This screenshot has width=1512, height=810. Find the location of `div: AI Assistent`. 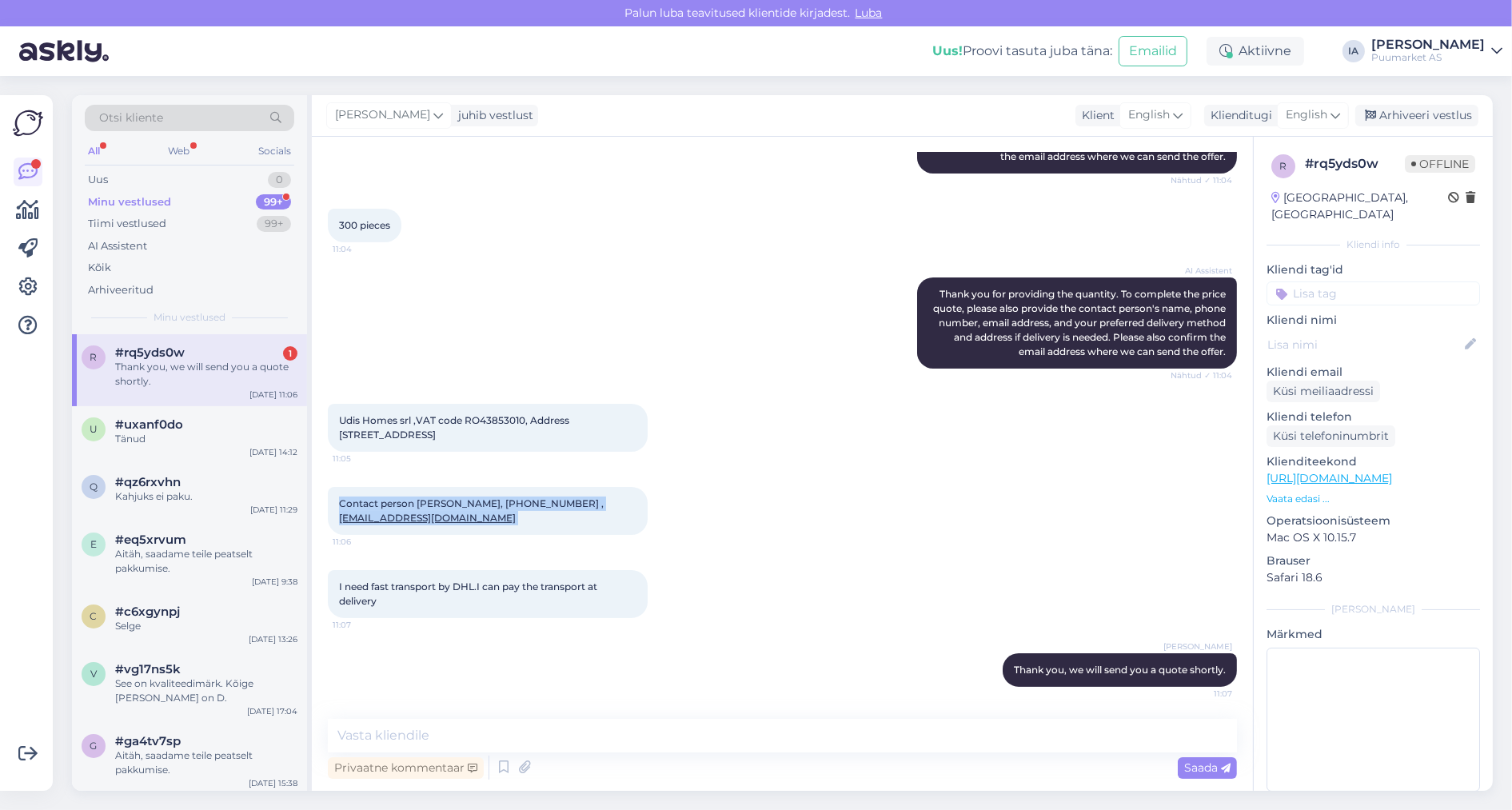

div: AI Assistent is located at coordinates (118, 246).